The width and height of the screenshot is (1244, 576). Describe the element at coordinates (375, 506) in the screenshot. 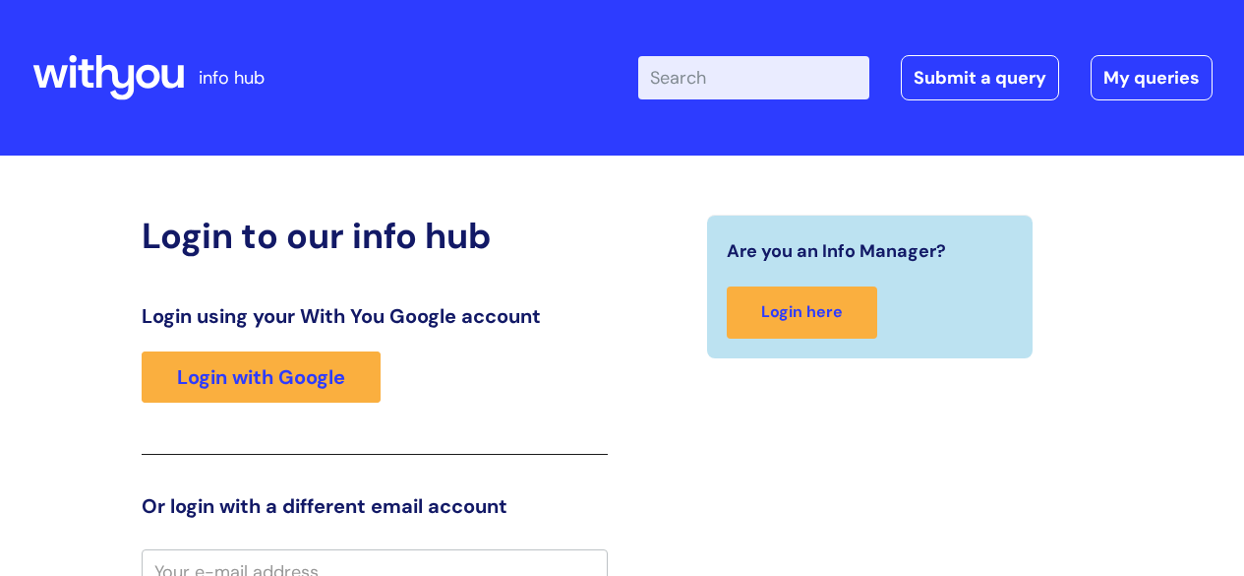

I see `h3: Or login with a different email account` at that location.